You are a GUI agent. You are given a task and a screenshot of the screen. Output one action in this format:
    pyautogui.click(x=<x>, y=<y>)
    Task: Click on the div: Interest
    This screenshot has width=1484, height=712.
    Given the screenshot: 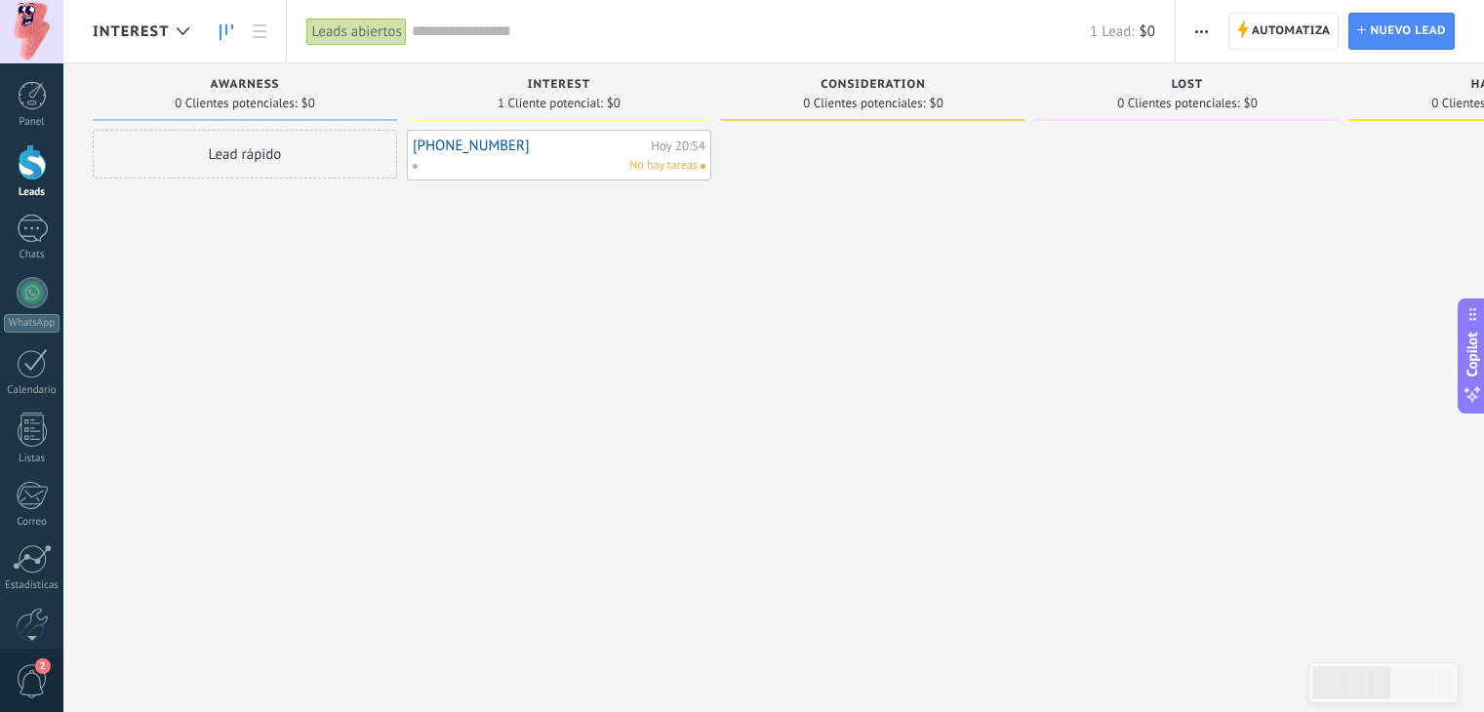 What is the action you would take?
    pyautogui.click(x=559, y=86)
    